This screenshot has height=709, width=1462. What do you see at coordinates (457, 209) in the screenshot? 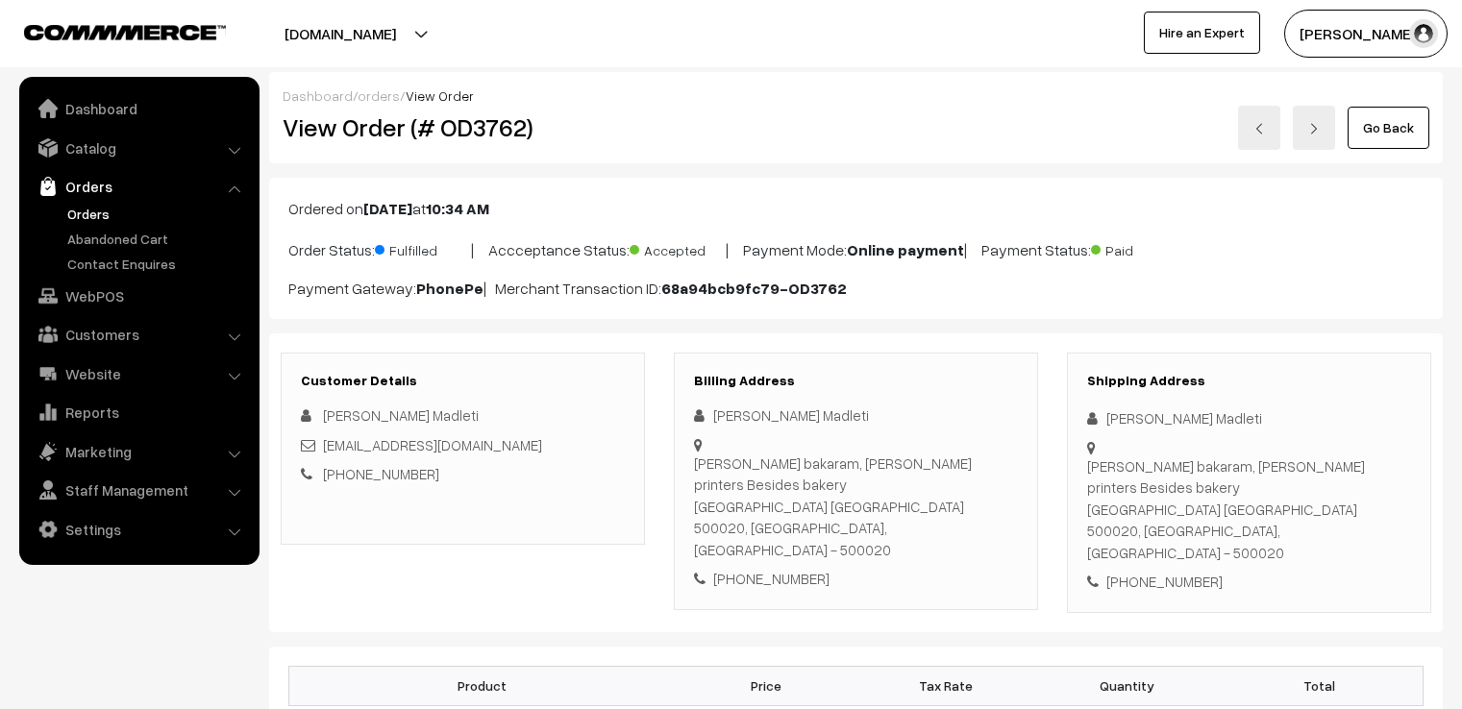
I see `b: 10:34 AM` at bounding box center [457, 209].